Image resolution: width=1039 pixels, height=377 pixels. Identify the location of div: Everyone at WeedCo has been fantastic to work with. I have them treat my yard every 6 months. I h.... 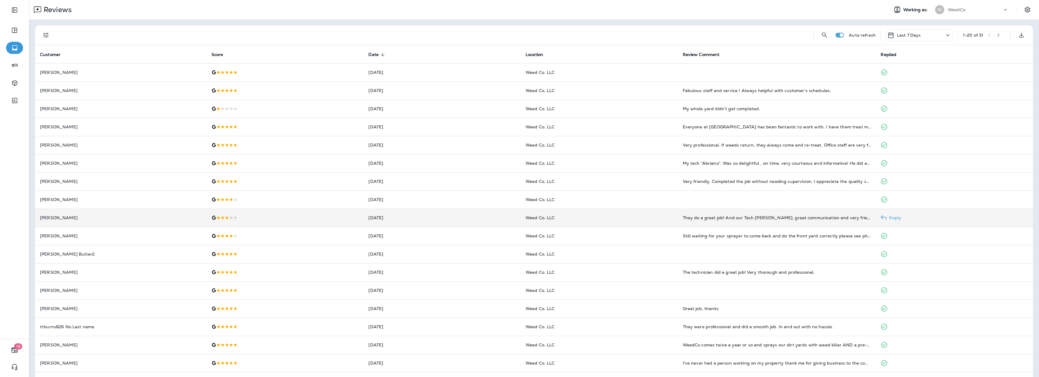
(777, 127).